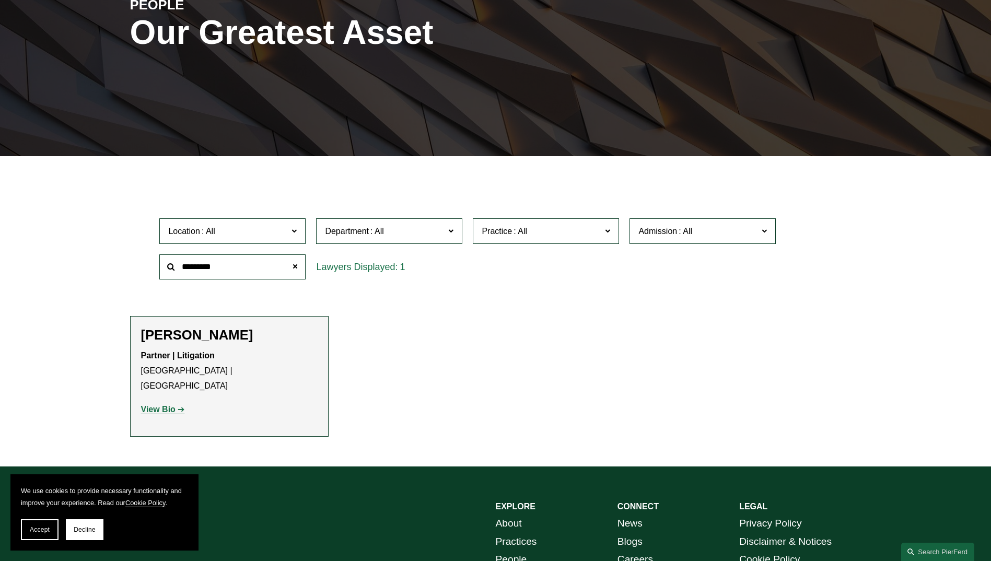  Describe the element at coordinates (402, 267) in the screenshot. I see `span: 1` at that location.